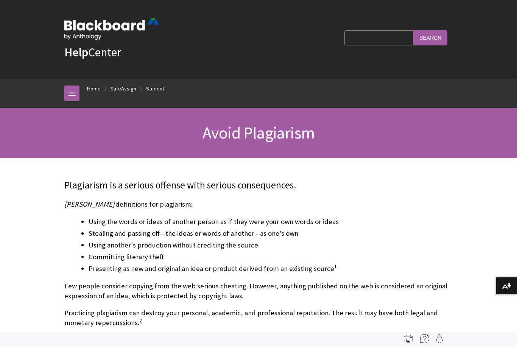 Image resolution: width=517 pixels, height=347 pixels. I want to click on a: Home, so click(94, 89).